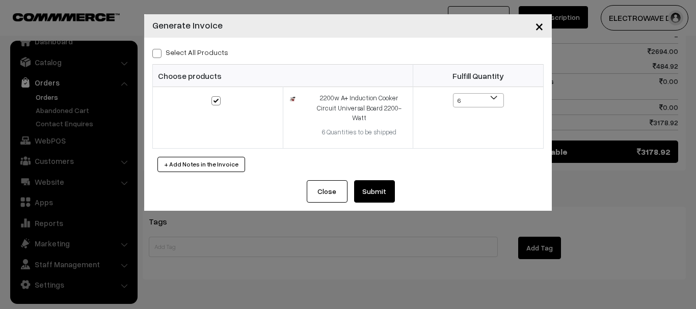  I want to click on label: Select all Products, so click(190, 52).